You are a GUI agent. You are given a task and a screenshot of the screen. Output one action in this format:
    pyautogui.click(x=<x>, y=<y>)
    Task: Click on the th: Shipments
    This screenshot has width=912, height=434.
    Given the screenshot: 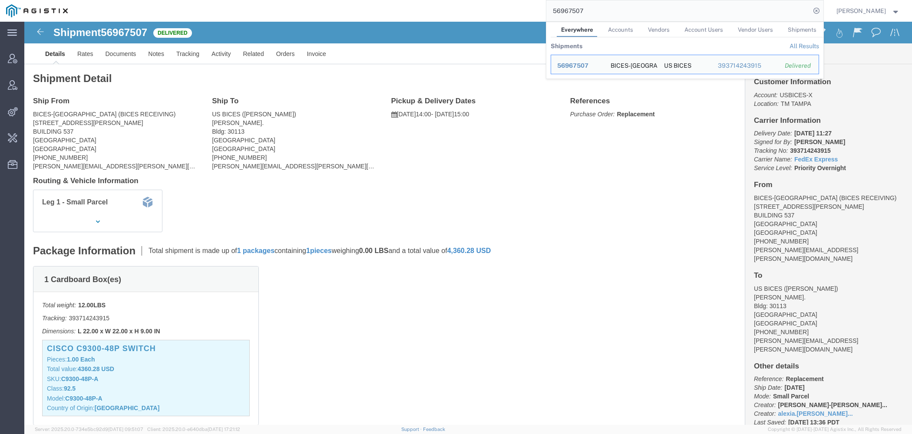 What is the action you would take?
    pyautogui.click(x=566, y=46)
    